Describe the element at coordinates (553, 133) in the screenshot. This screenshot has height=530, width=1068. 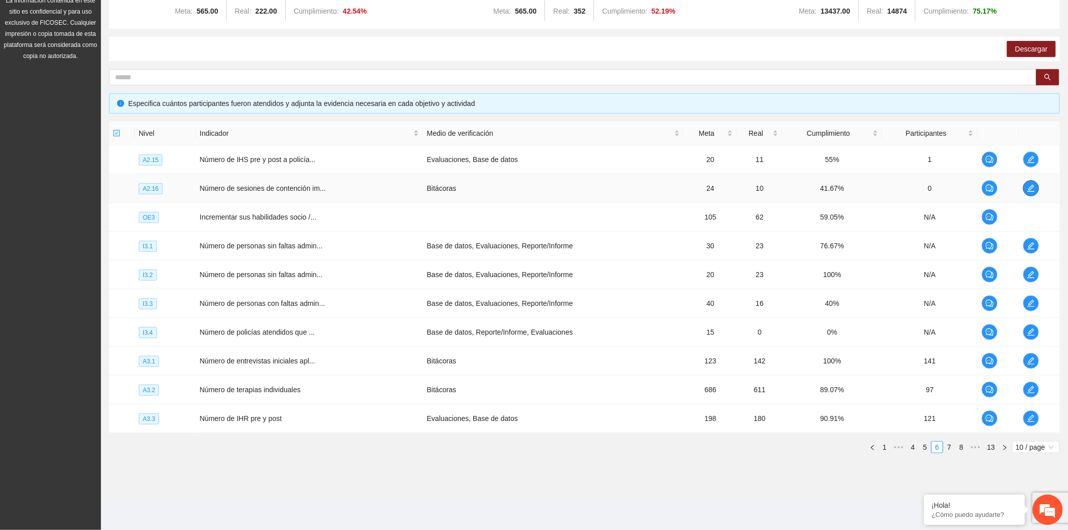
I see `th: Medio de verificación` at that location.